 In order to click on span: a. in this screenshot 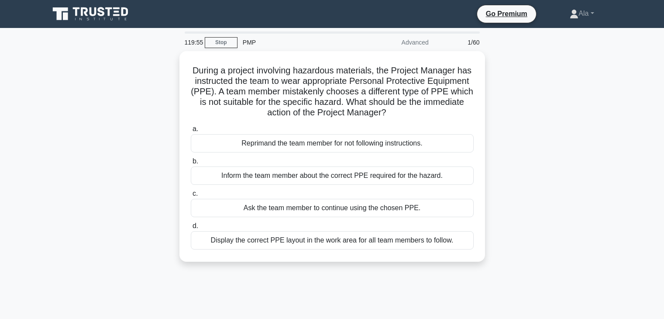, I will do `click(195, 128)`.